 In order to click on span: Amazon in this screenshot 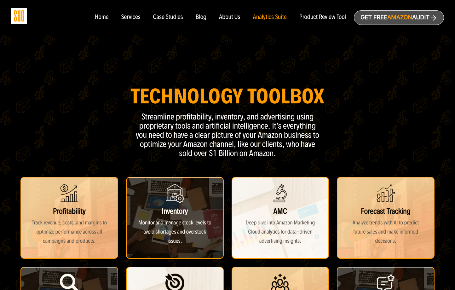, I will do `click(399, 17)`.